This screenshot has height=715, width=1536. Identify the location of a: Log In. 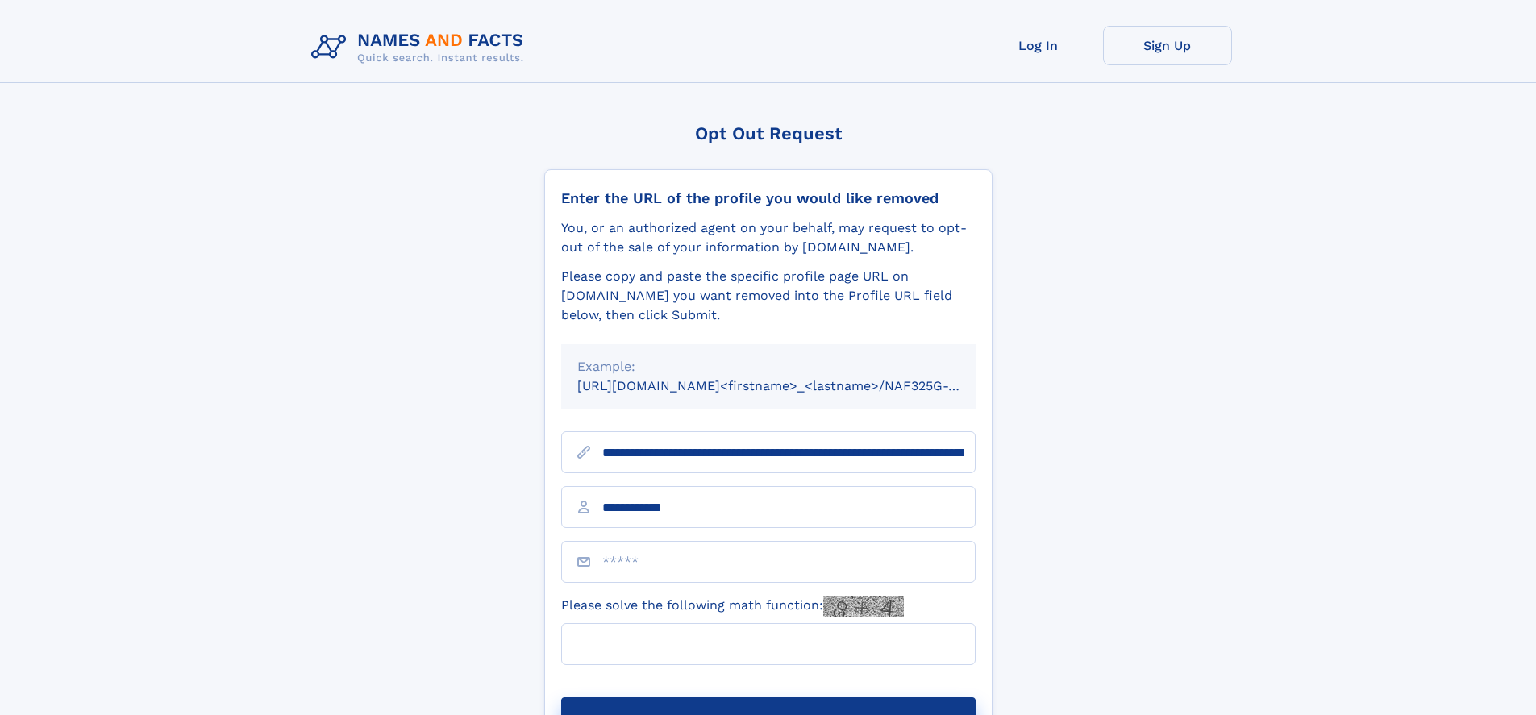
(1038, 45).